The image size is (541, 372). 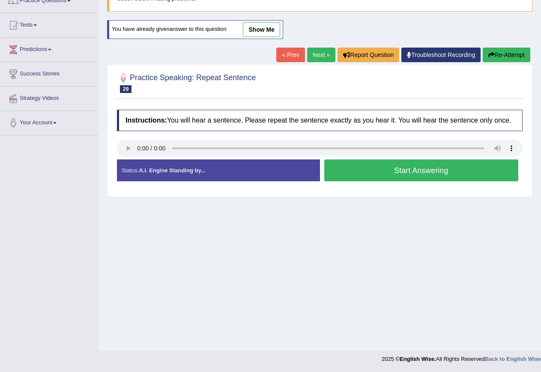 What do you see at coordinates (461, 356) in the screenshot?
I see `div: 2025 © All Rights Reserved` at bounding box center [461, 356].